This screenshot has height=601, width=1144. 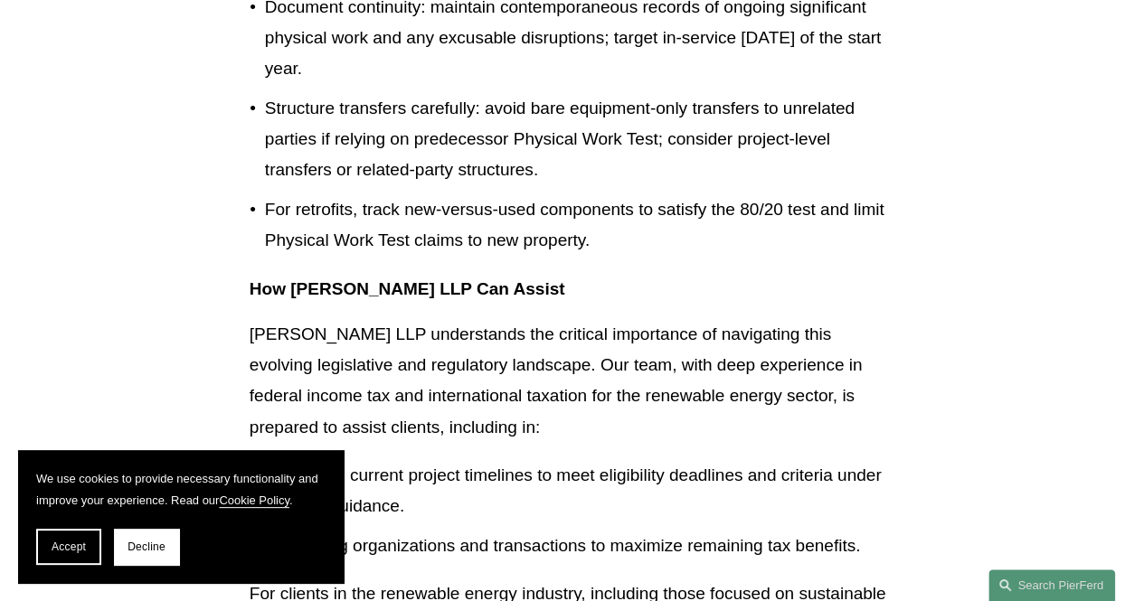 What do you see at coordinates (69, 547) in the screenshot?
I see `button: Accept` at bounding box center [69, 547].